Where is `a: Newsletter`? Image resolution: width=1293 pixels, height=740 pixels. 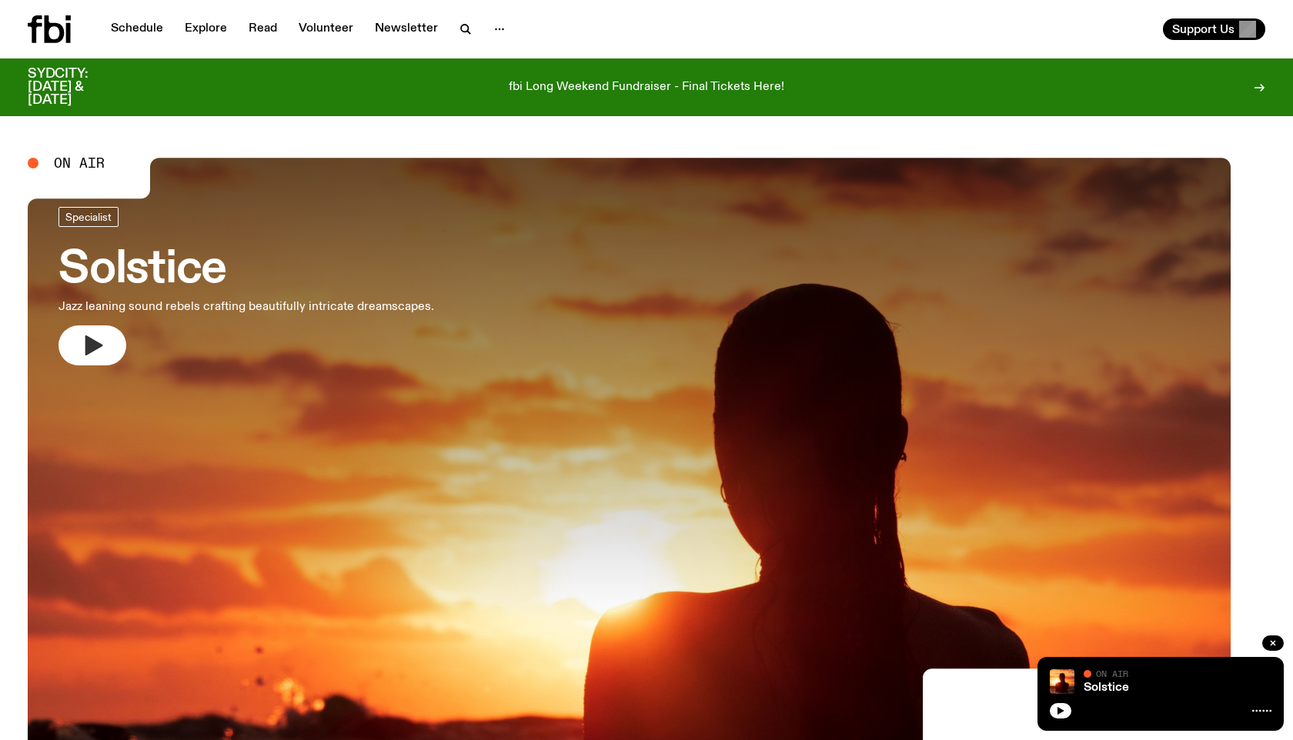 a: Newsletter is located at coordinates (406, 29).